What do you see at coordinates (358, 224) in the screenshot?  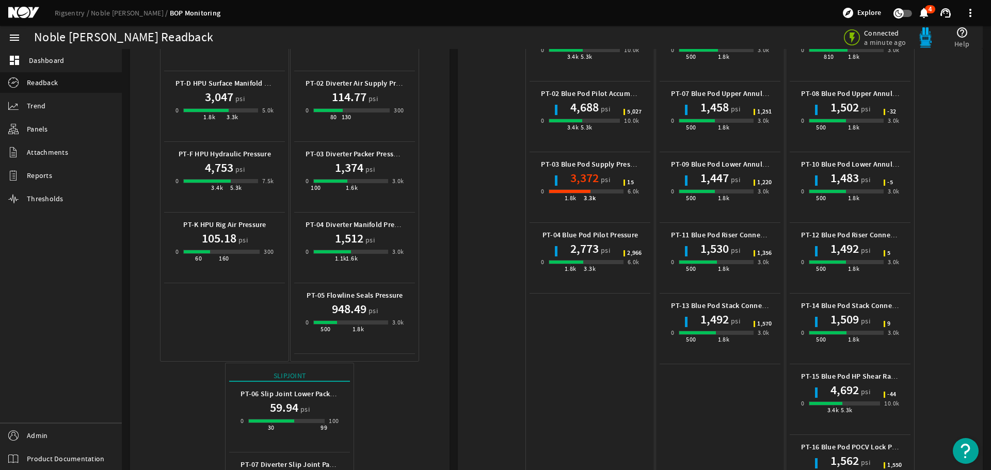 I see `b: PT-04 Diverter Manifold Pressure` at bounding box center [358, 224].